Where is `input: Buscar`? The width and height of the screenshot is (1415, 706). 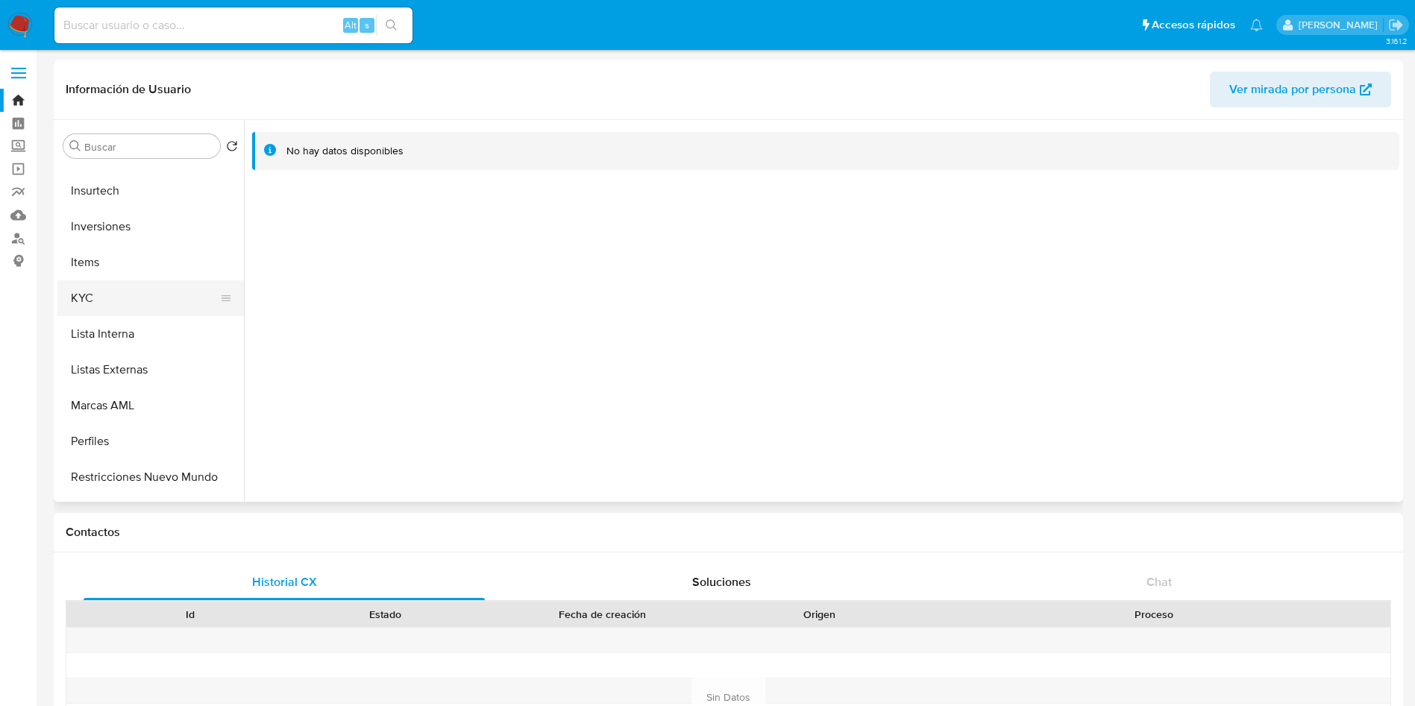 input: Buscar is located at coordinates (149, 147).